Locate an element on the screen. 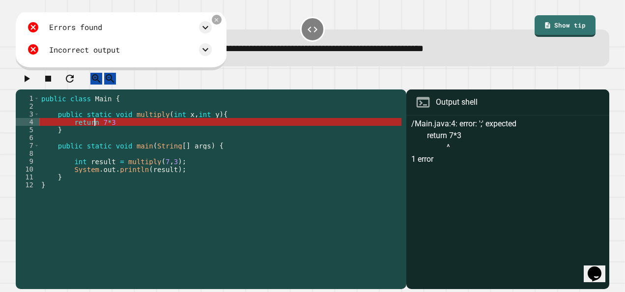  div: 5 is located at coordinates (28, 130).